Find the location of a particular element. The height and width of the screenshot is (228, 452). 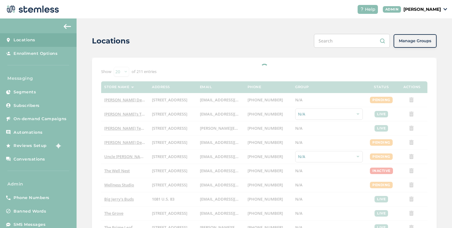

span: SMS Messages is located at coordinates (30, 224).